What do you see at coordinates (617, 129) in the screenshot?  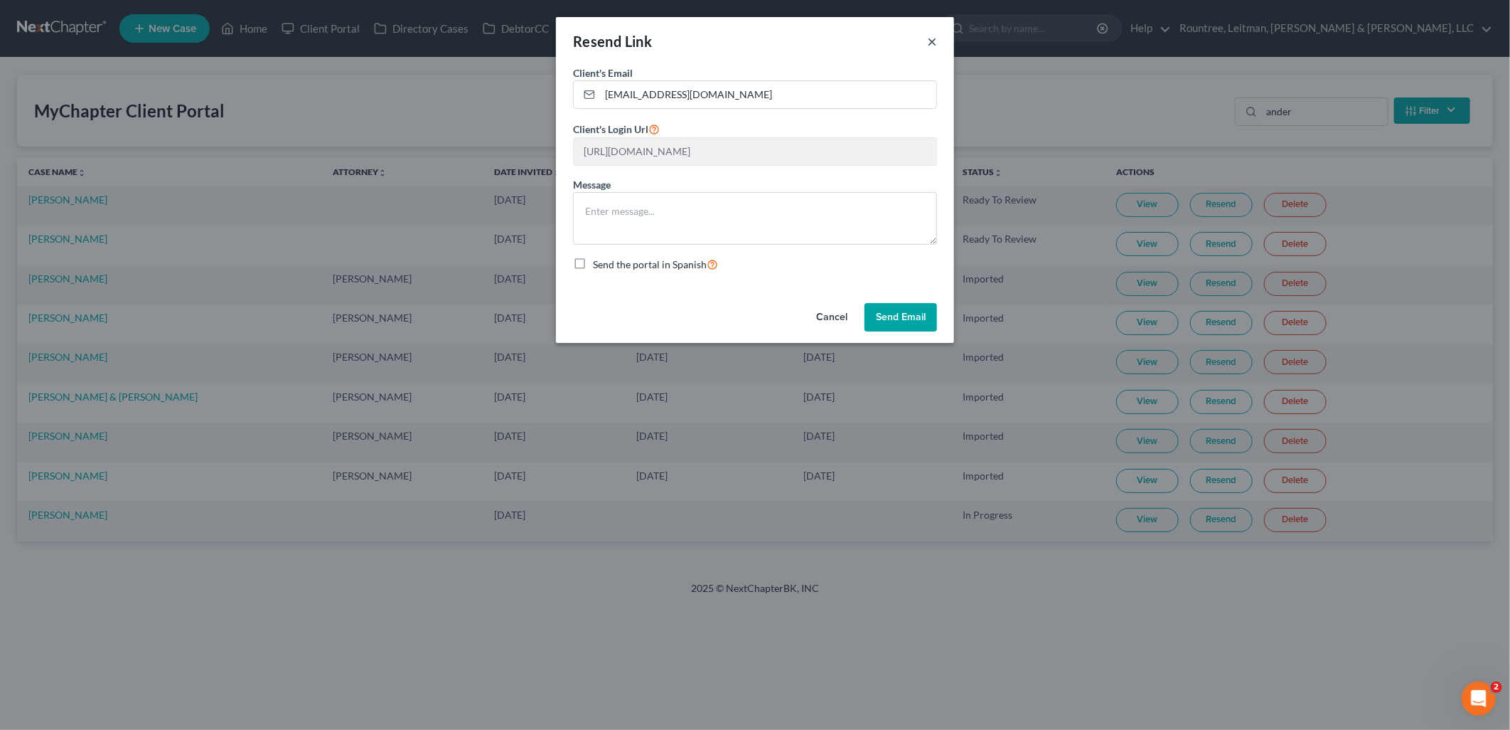 I see `label: Client's Login Url` at bounding box center [617, 129].